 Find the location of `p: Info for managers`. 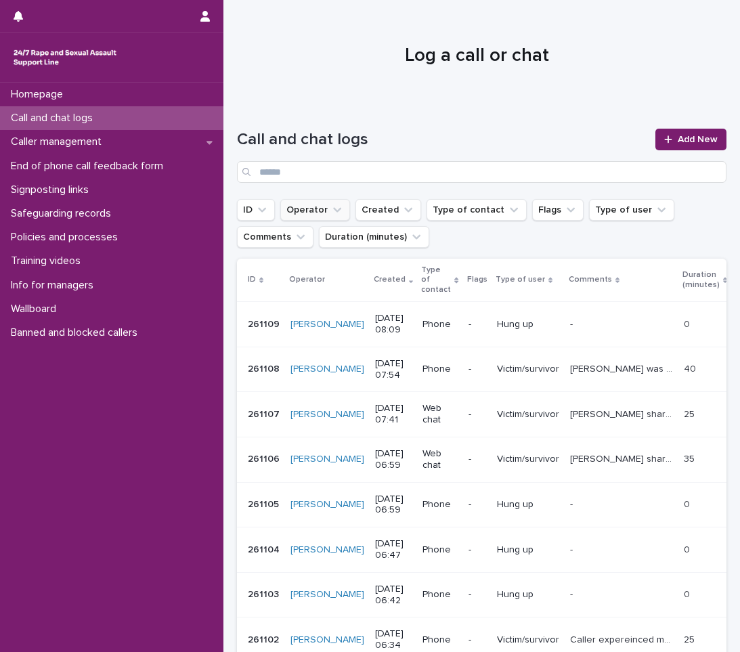

p: Info for managers is located at coordinates (55, 285).